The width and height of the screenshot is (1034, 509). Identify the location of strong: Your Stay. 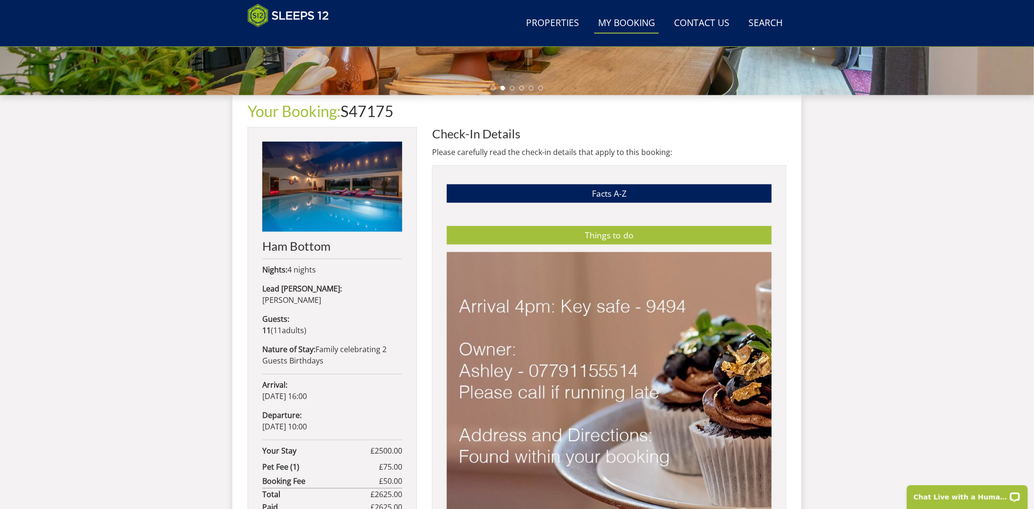
(316, 451).